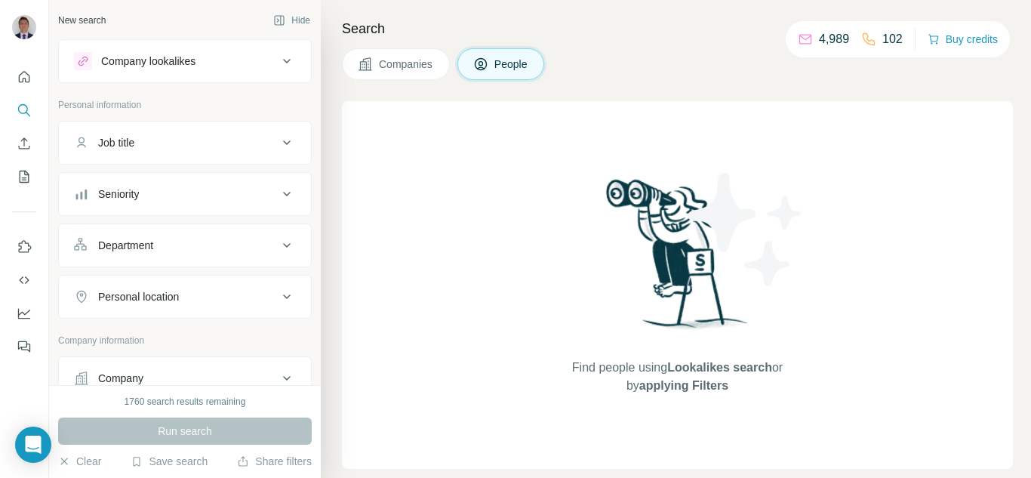  Describe the element at coordinates (291, 20) in the screenshot. I see `button: Hide` at that location.